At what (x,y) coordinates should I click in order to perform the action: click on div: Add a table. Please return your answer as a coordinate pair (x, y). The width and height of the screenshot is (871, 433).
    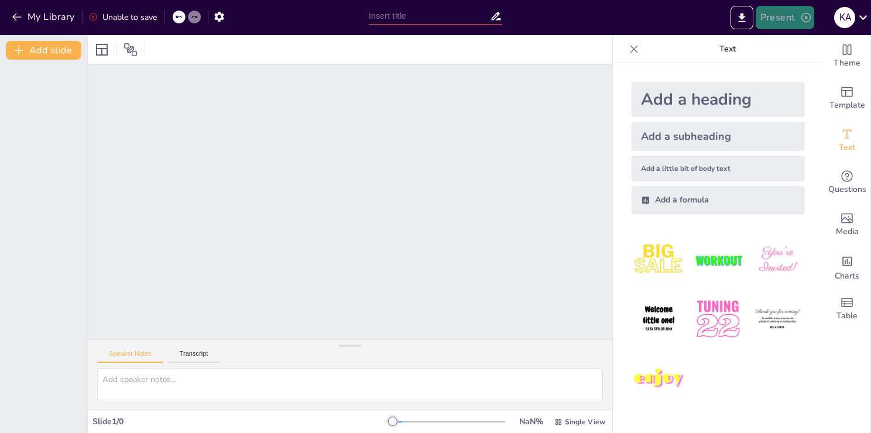
    Looking at the image, I should click on (847, 309).